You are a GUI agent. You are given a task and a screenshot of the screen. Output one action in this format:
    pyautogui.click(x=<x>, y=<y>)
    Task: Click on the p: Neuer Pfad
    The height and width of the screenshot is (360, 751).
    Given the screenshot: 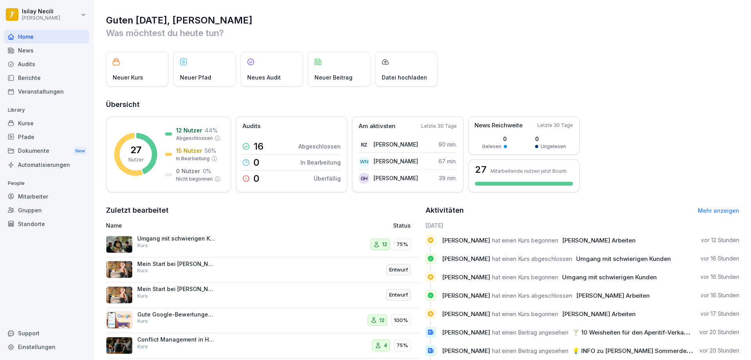 What is the action you would take?
    pyautogui.click(x=196, y=77)
    